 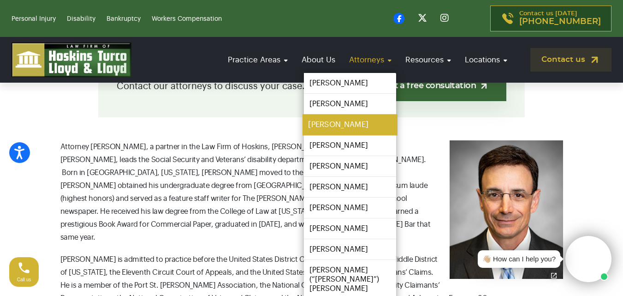 I want to click on div: Contact our attorneys to discuss your case., so click(x=311, y=86).